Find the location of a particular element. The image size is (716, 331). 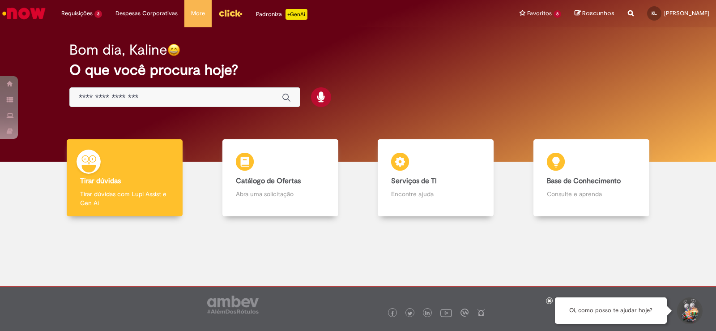

b: Serviços de TI is located at coordinates (414, 181).